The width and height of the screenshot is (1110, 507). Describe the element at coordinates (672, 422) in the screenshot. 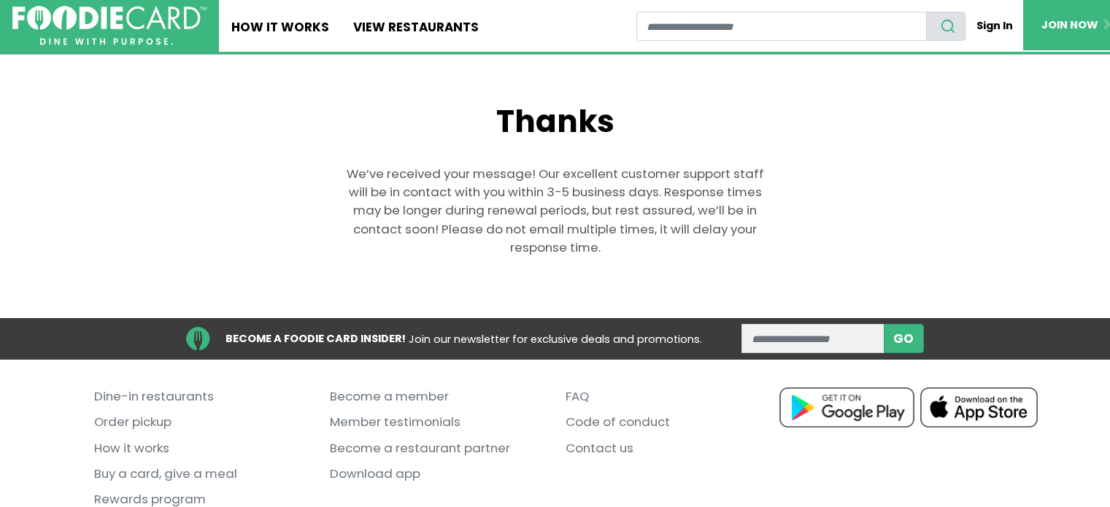

I see `a: Code of conduct` at that location.